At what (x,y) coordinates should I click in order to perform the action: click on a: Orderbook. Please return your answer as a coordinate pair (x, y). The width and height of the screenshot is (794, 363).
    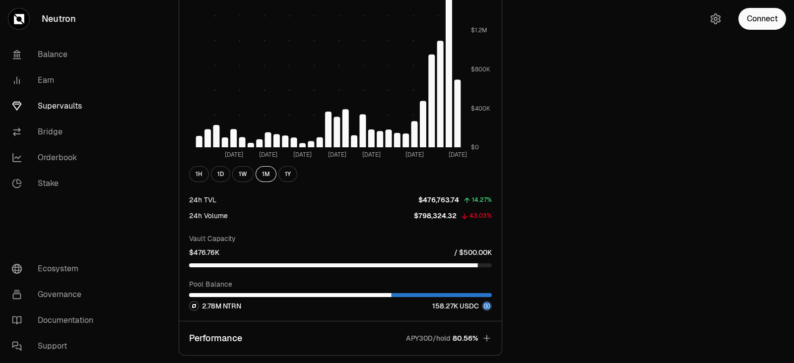
    Looking at the image, I should click on (56, 158).